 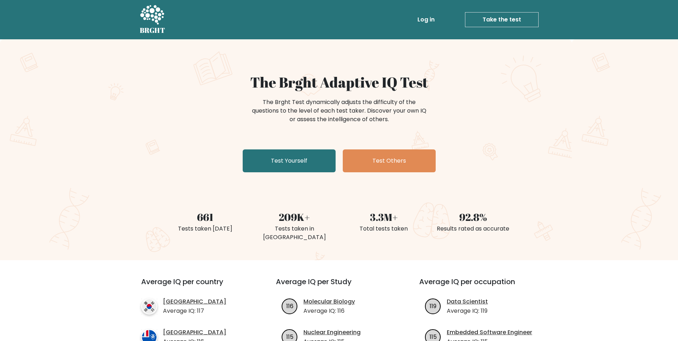 What do you see at coordinates (329, 302) in the screenshot?
I see `a: Molecular Biology` at bounding box center [329, 302].